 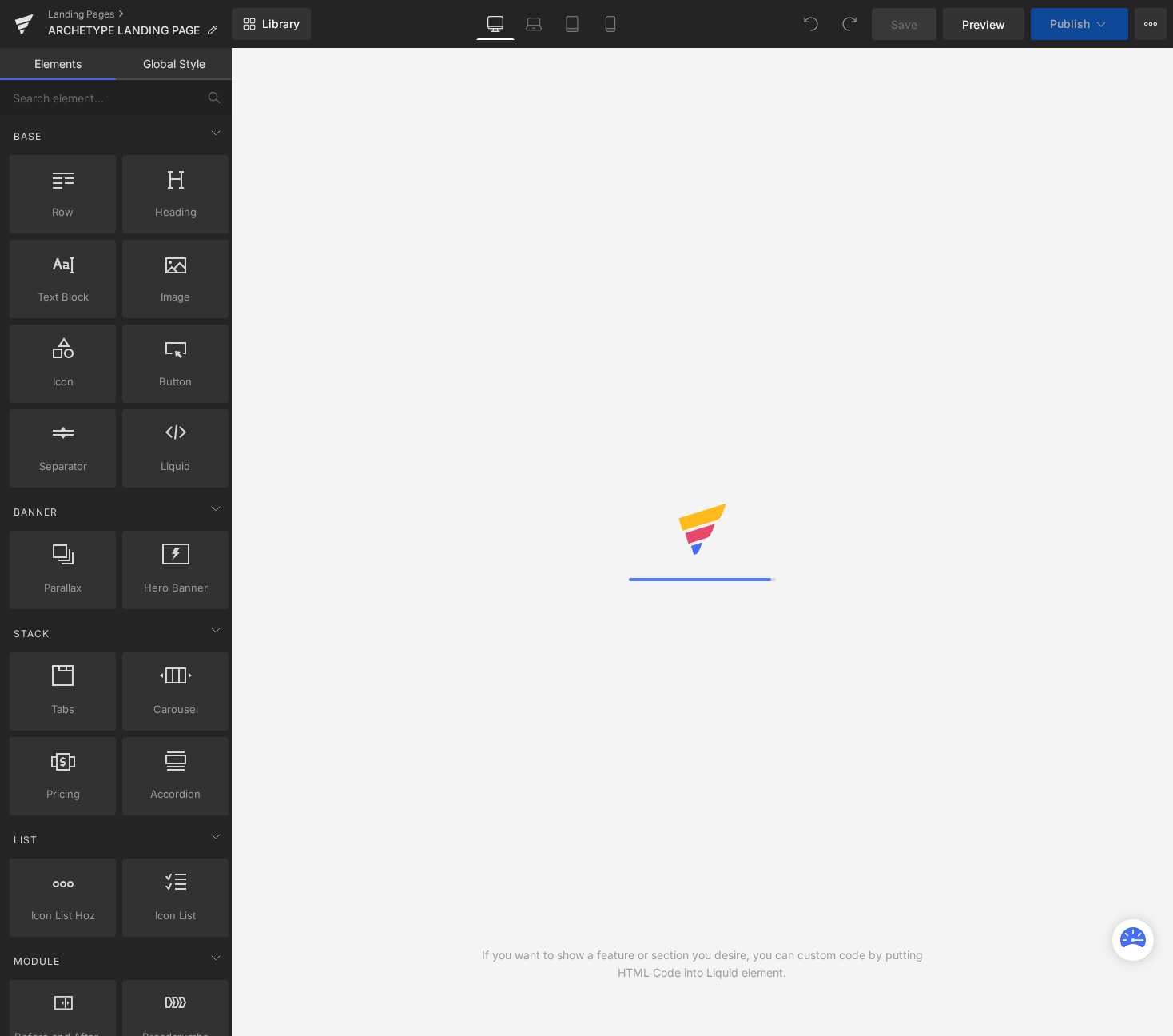 What do you see at coordinates (1080, 24) in the screenshot?
I see `button: Publish` at bounding box center [1080, 24].